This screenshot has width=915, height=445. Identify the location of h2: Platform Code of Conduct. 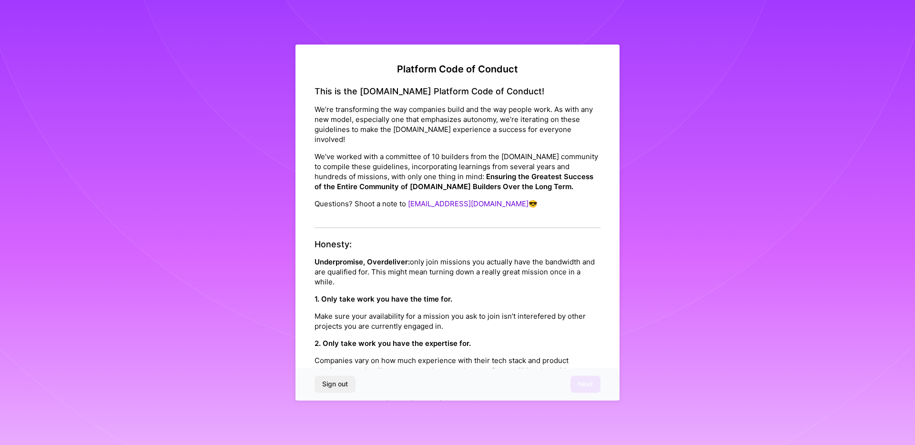
(458, 69).